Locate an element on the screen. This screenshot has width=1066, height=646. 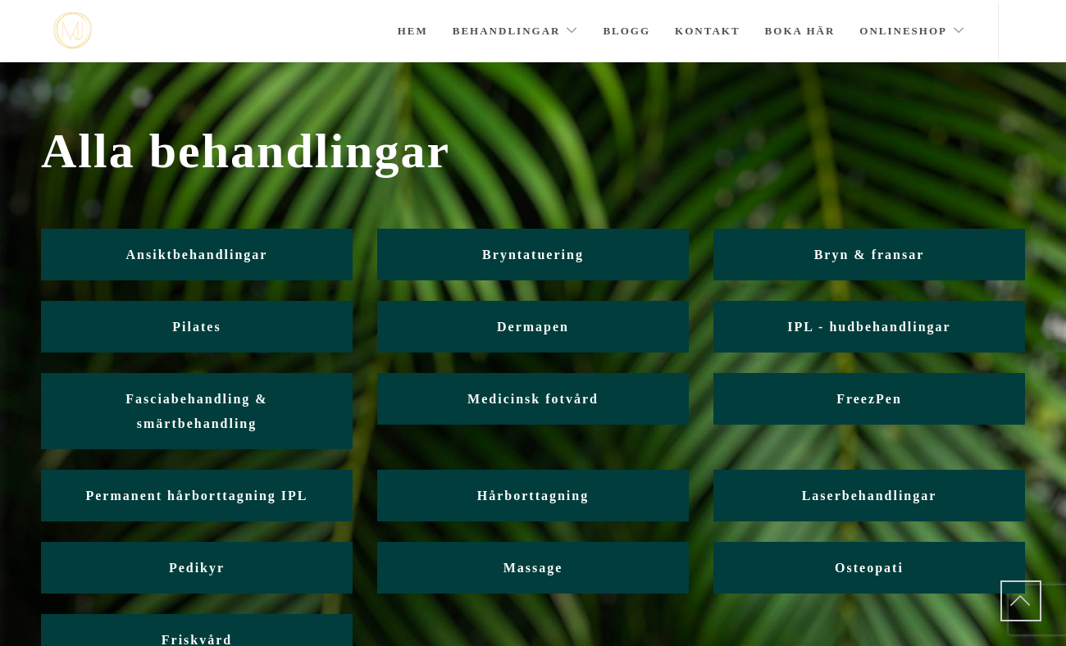
a: Dermapen is located at coordinates (533, 326).